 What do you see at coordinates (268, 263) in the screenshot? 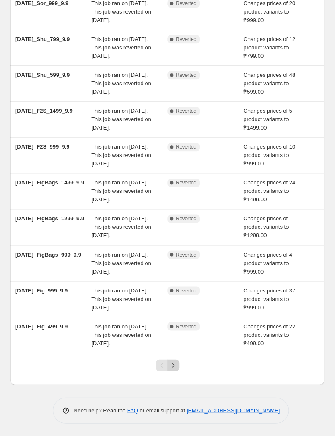
I see `span: Changes prices of 4 product variants to ₱999.00` at bounding box center [268, 263].